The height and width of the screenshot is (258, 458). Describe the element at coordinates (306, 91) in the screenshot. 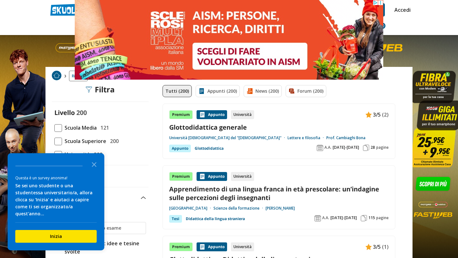

I see `a: Forum (200)` at that location.